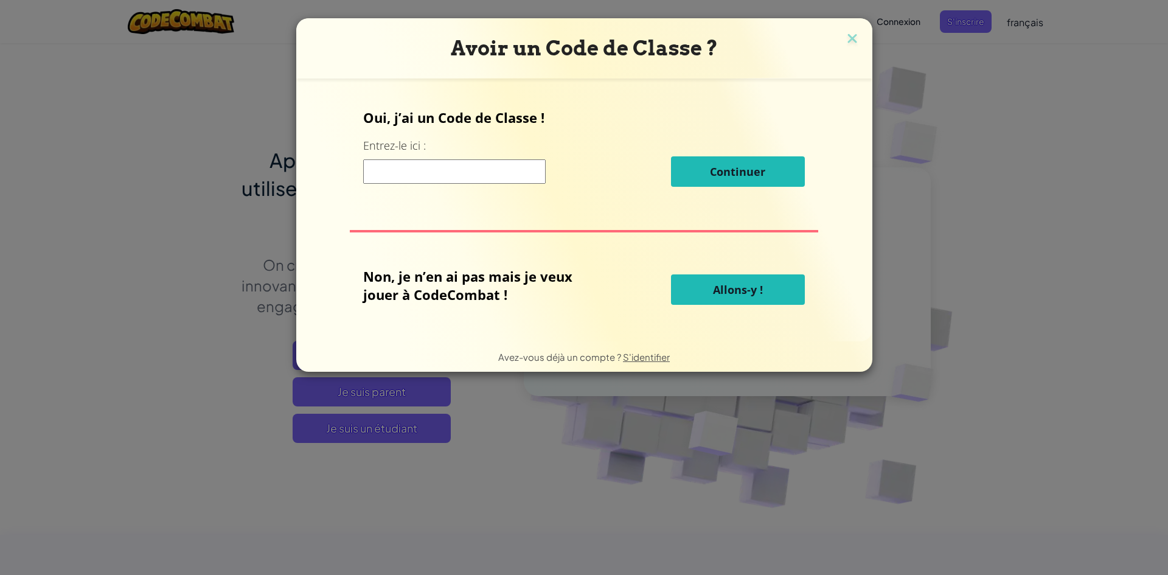 This screenshot has width=1168, height=575. What do you see at coordinates (646, 356) in the screenshot?
I see `span: S'identifier` at bounding box center [646, 356].